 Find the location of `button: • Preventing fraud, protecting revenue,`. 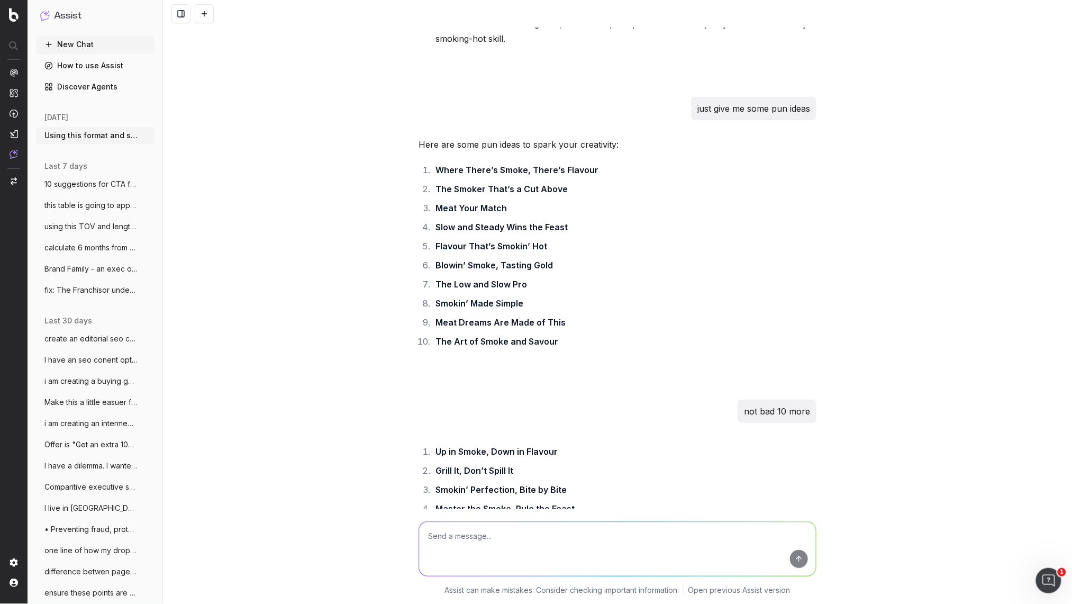

button: • Preventing fraud, protecting revenue, is located at coordinates (95, 529).